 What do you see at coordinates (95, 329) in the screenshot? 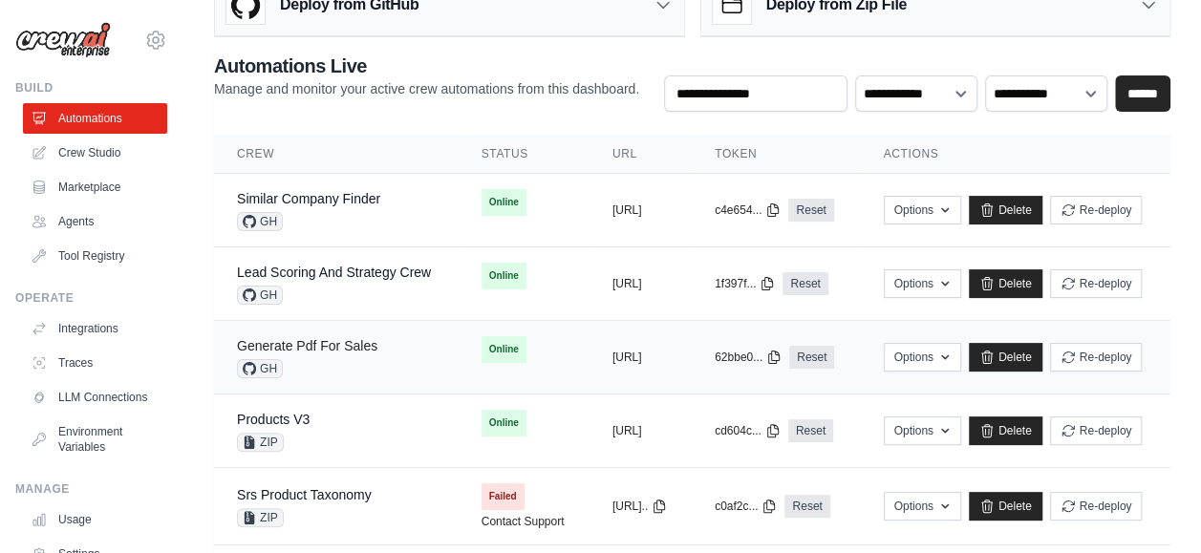
I see `a: Integrations` at bounding box center [95, 329].